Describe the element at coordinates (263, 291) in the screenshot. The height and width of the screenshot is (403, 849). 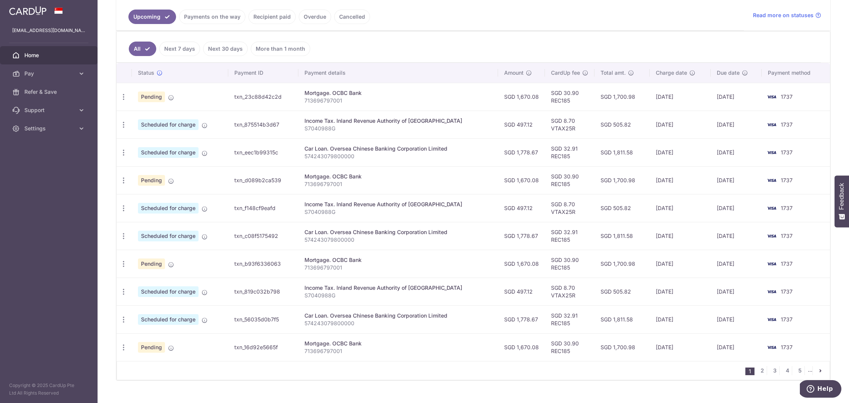
I see `td: txn_819c032b798` at that location.